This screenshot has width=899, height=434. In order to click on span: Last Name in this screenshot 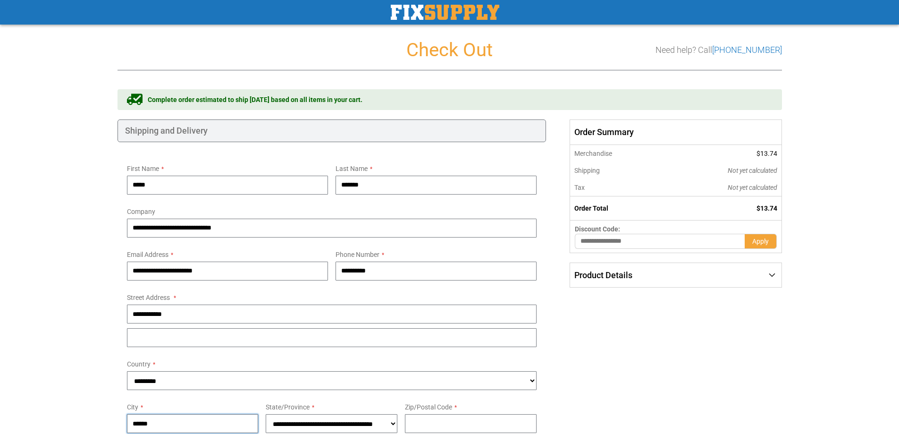, I will do `click(352, 168)`.